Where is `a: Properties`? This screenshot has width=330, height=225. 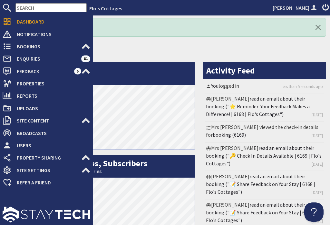 a: Properties is located at coordinates (46, 83).